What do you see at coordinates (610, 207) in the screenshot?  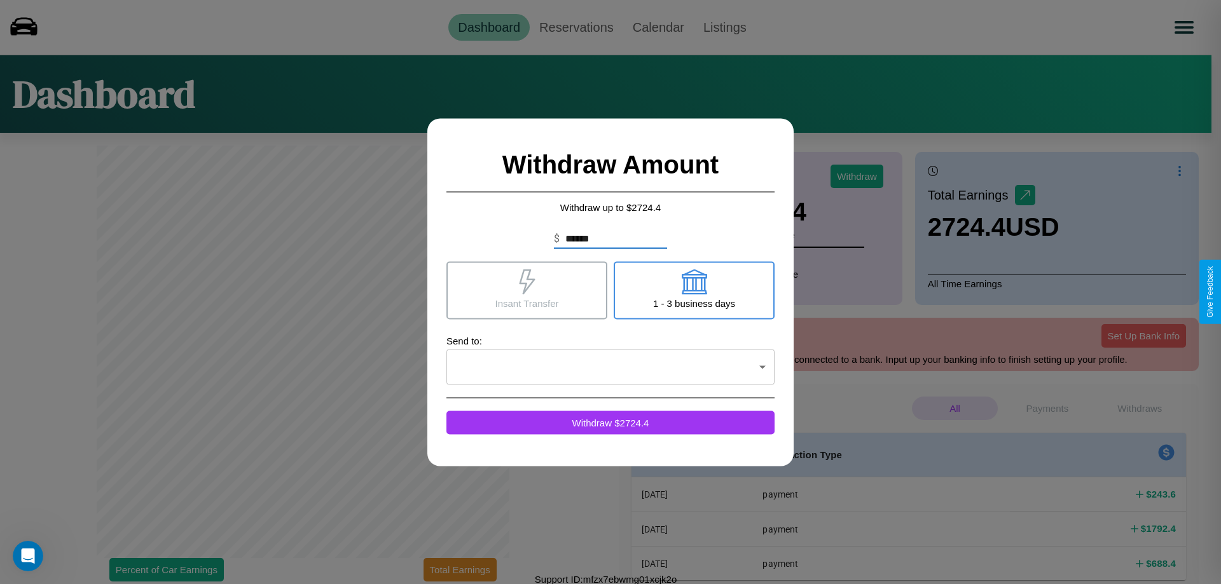 I see `p: Withdraw up to $ 2724.4` at bounding box center [610, 207].